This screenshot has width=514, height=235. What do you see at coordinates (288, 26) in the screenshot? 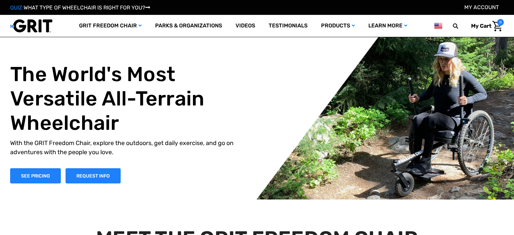
I see `a: Testimonials` at bounding box center [288, 26].